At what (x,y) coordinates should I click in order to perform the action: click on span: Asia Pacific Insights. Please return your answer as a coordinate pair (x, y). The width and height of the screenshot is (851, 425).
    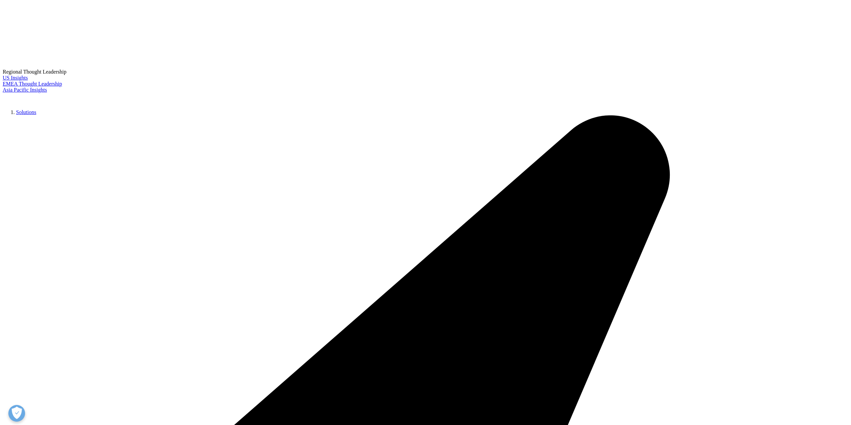
    Looking at the image, I should click on (25, 90).